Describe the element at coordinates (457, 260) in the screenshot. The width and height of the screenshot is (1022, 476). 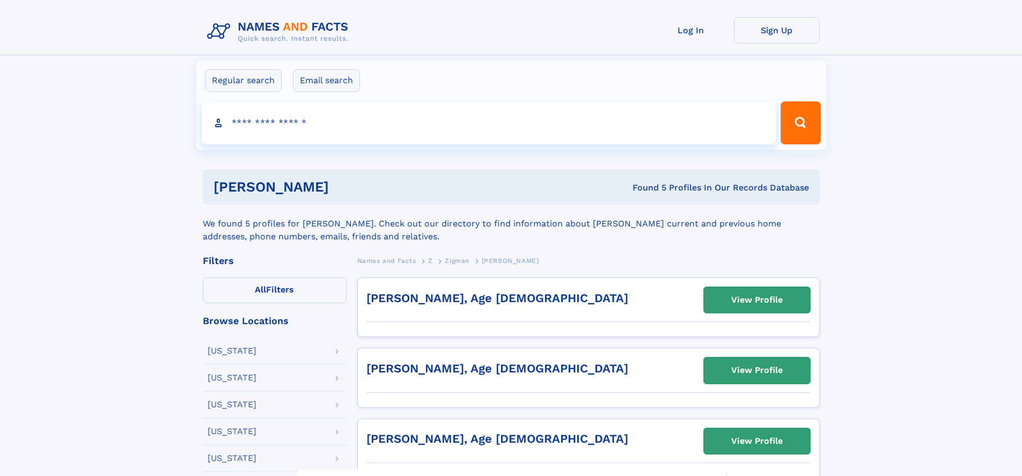
I see `a: Zigman` at that location.